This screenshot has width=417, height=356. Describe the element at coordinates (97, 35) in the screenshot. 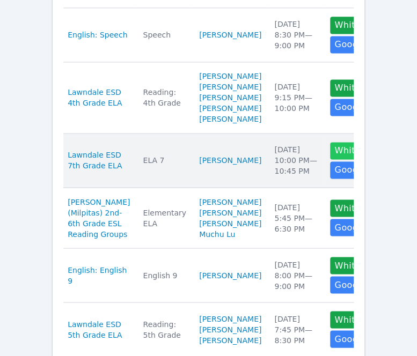

I see `a: English: Speech` at that location.